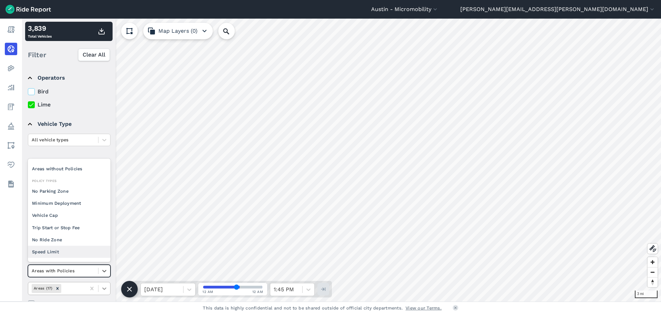 The image size is (661, 314). Describe the element at coordinates (11, 107) in the screenshot. I see `a: Fees` at that location.